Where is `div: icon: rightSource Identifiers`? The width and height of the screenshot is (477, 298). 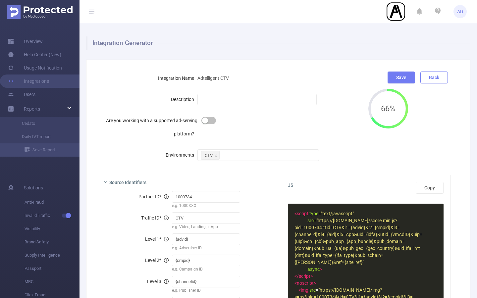 div: icon: rightSource Identifiers is located at coordinates (186, 182).